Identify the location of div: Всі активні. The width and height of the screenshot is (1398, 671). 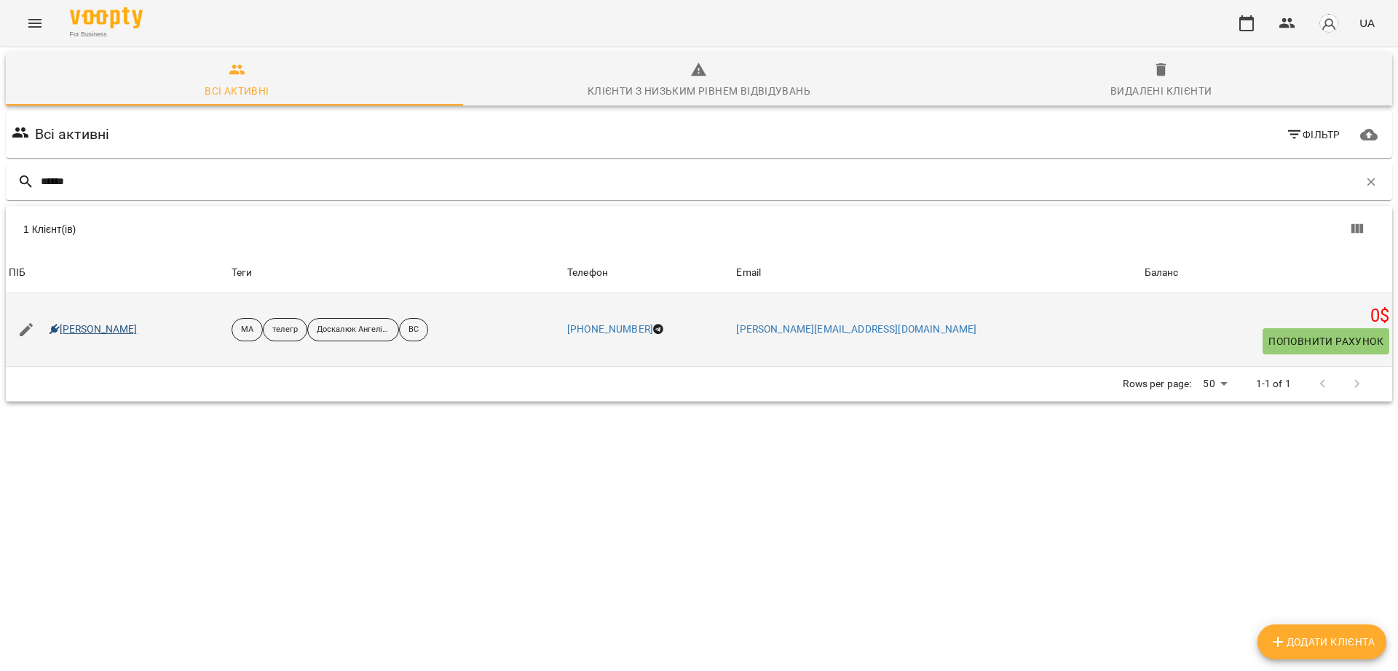
(237, 91).